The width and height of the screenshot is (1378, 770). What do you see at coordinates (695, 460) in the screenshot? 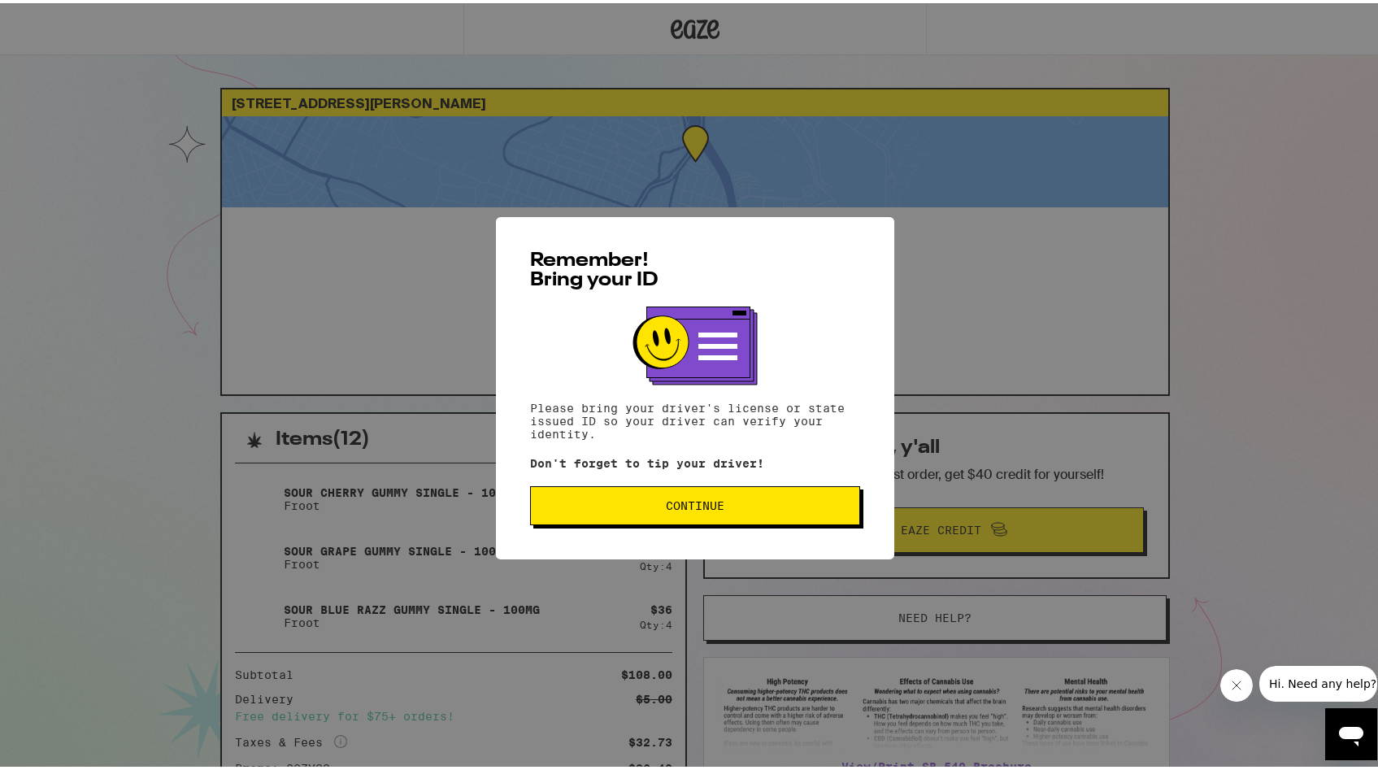
I see `p: Don't forget to tip your driver!` at bounding box center [695, 460].